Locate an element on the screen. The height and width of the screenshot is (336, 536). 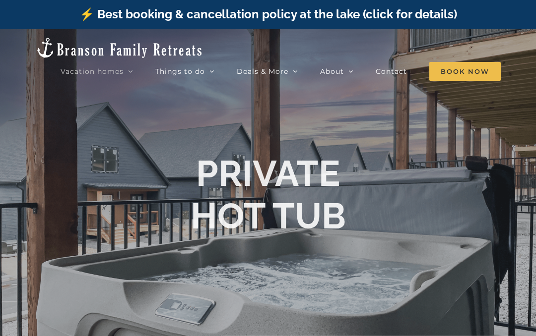
a: Things to do is located at coordinates (185, 71).